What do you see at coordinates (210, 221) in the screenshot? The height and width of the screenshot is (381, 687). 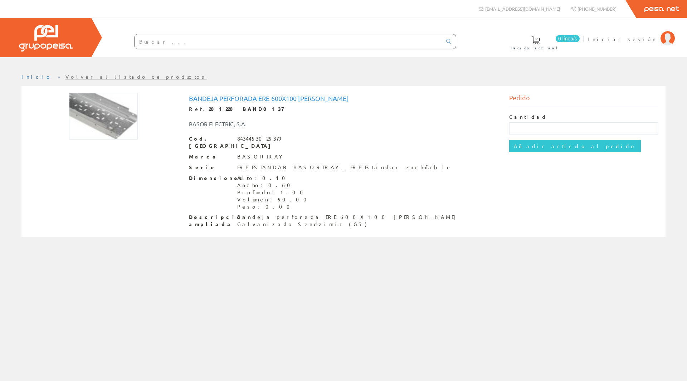 I see `span: Descripción ampliada` at bounding box center [210, 221].